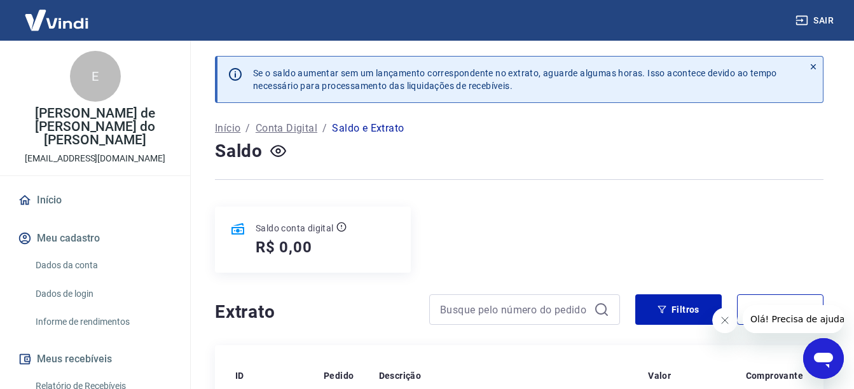 The width and height of the screenshot is (854, 389). Describe the element at coordinates (240, 376) in the screenshot. I see `p: ID` at that location.